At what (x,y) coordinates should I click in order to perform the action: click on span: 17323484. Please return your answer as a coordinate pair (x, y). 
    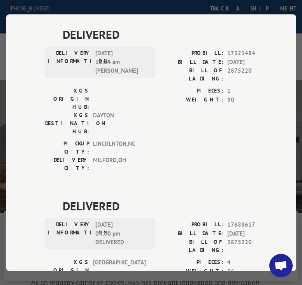
    Looking at the image, I should click on (253, 53).